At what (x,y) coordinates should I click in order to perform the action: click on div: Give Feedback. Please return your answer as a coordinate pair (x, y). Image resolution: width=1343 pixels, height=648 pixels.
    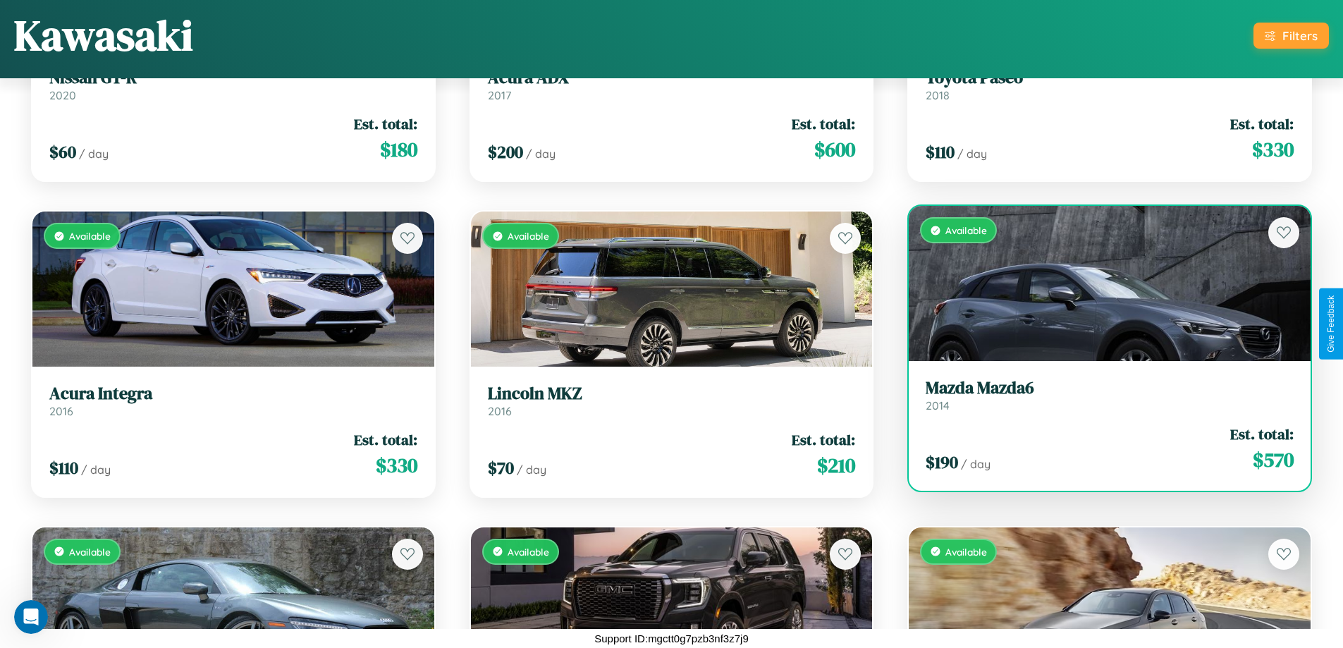
    Looking at the image, I should click on (1331, 324).